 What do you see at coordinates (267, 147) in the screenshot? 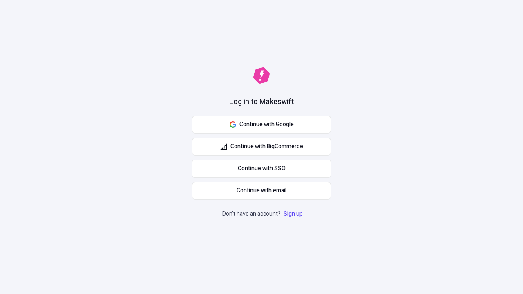
I see `span: Continue with BigCommerce` at bounding box center [267, 147].